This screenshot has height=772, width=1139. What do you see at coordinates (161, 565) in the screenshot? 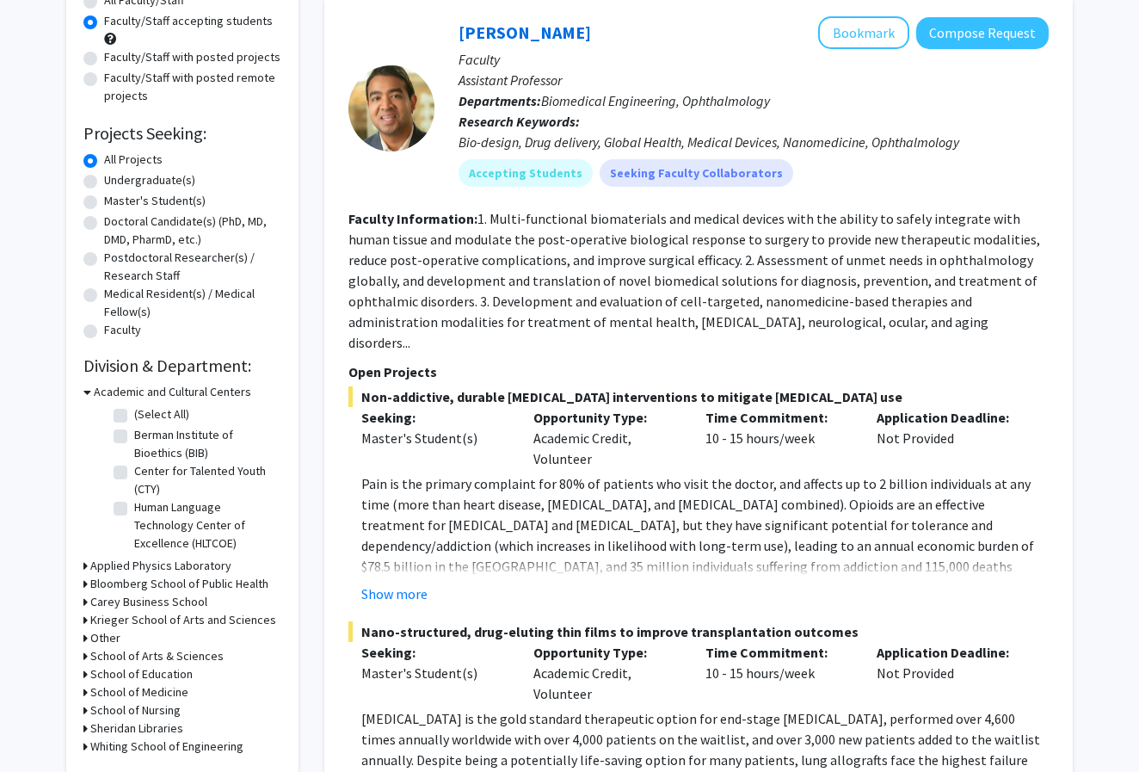
I see `h3: Applied Physics Laboratory` at bounding box center [161, 565].